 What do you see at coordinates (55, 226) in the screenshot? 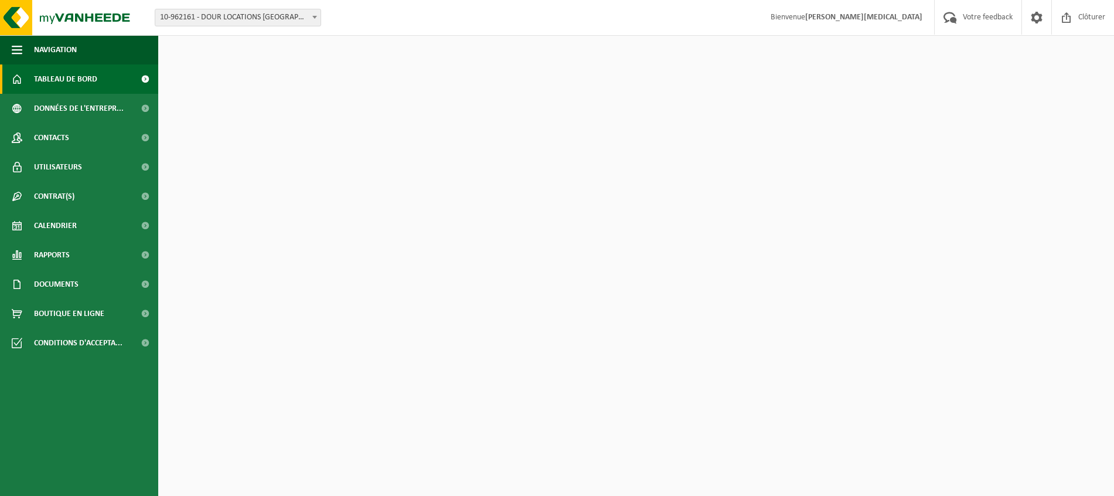
I see `span: Calendrier` at bounding box center [55, 226].